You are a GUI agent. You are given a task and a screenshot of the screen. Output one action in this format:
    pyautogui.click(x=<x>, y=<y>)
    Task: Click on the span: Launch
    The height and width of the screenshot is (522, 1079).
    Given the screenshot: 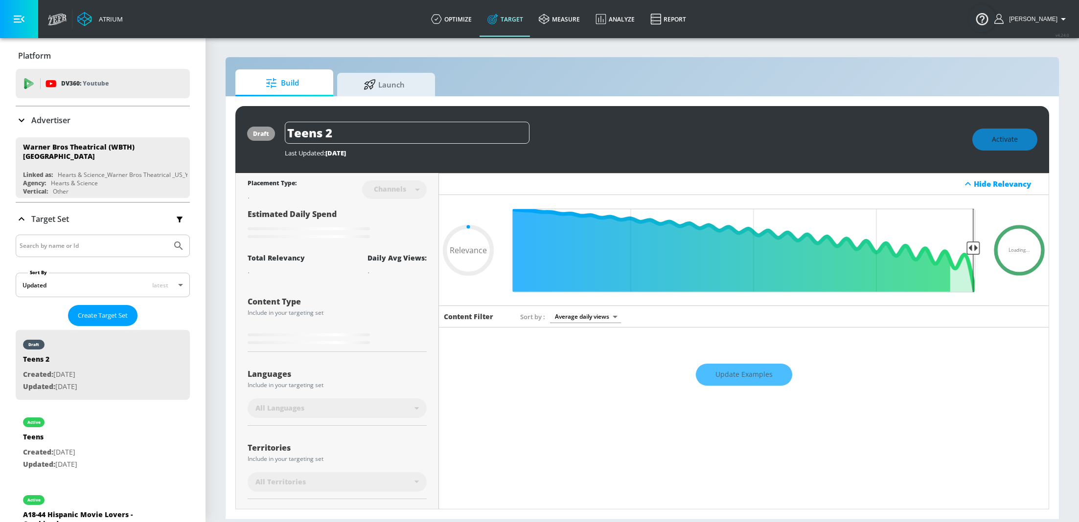 What is the action you would take?
    pyautogui.click(x=384, y=85)
    